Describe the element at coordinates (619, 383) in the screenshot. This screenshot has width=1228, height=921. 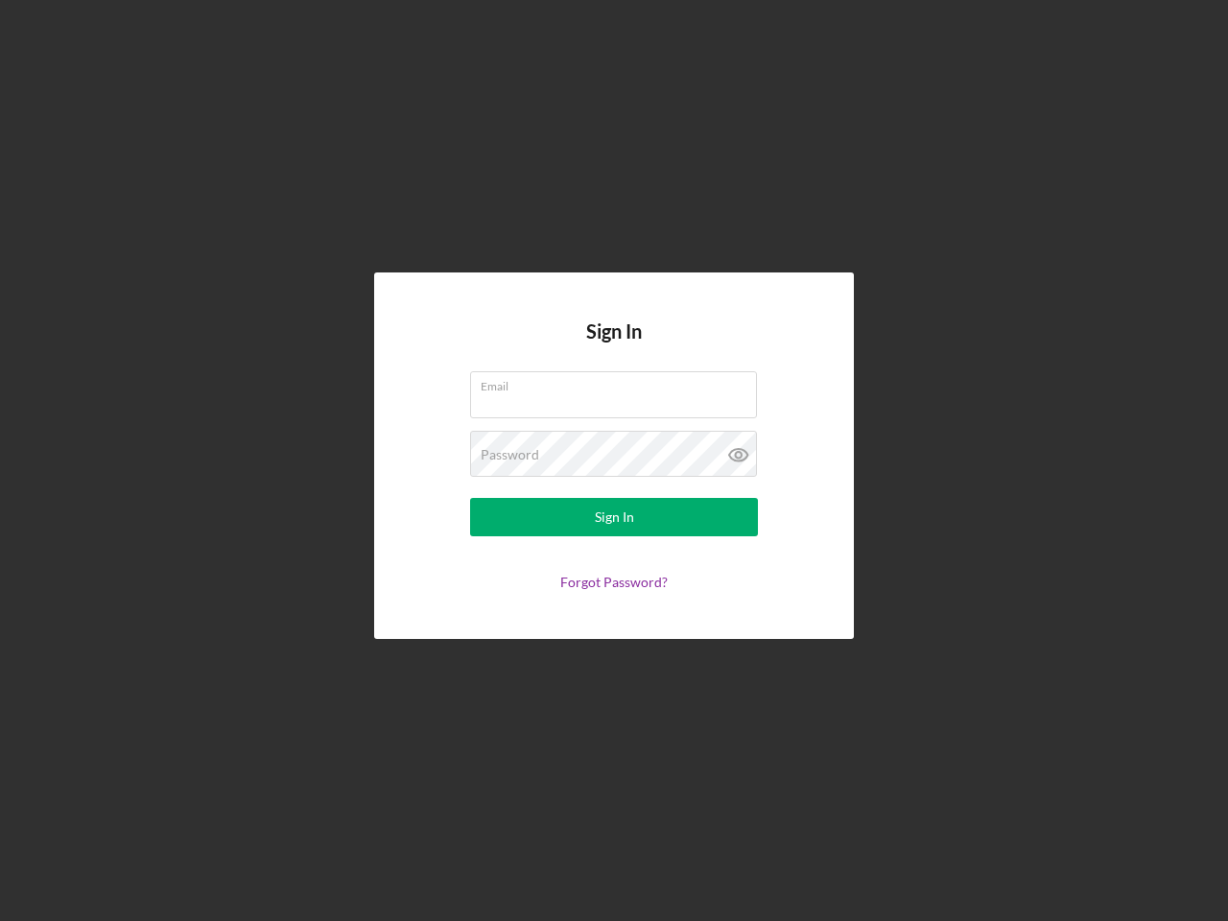
I see `label: Email` at that location.